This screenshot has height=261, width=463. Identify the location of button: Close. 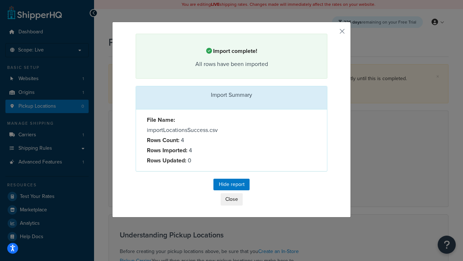
(232, 199).